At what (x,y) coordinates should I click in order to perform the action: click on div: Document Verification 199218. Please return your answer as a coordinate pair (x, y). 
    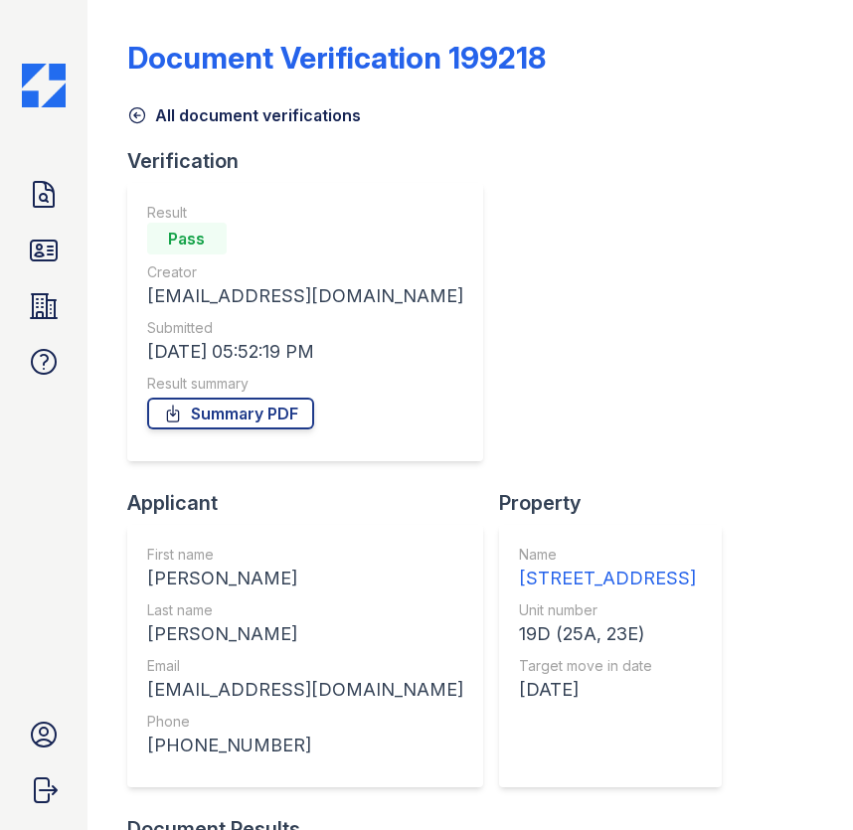
    Looking at the image, I should click on (336, 58).